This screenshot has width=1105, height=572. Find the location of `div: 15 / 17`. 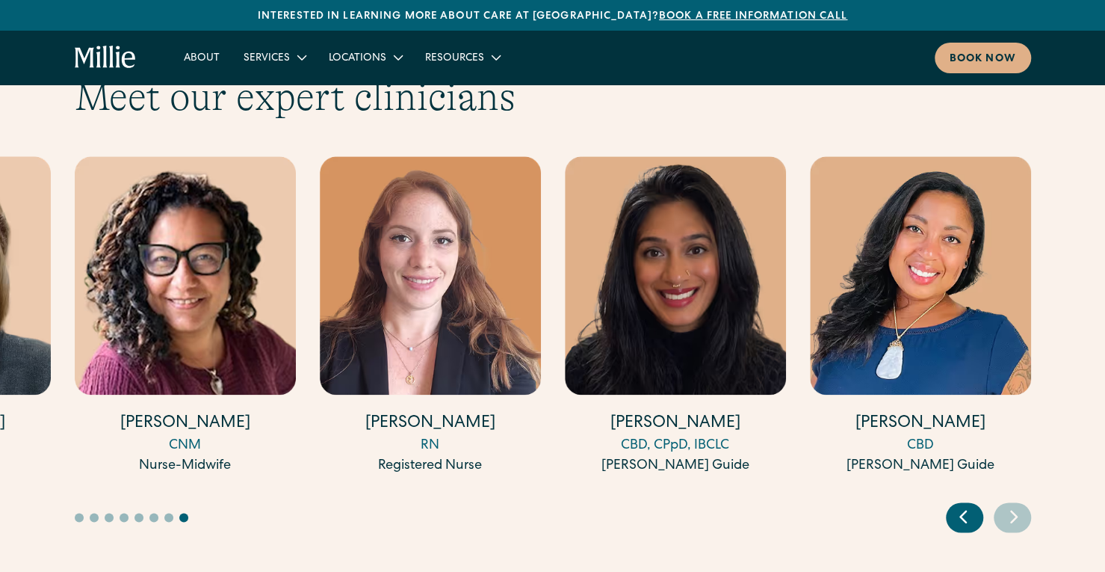

div: 15 / 17 is located at coordinates (430, 317).